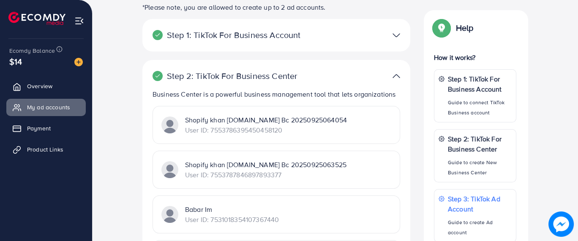  What do you see at coordinates (276, 7) in the screenshot?
I see `p: *Please note, you are allowed to create up to 2 ad accounts.` at bounding box center [276, 7].